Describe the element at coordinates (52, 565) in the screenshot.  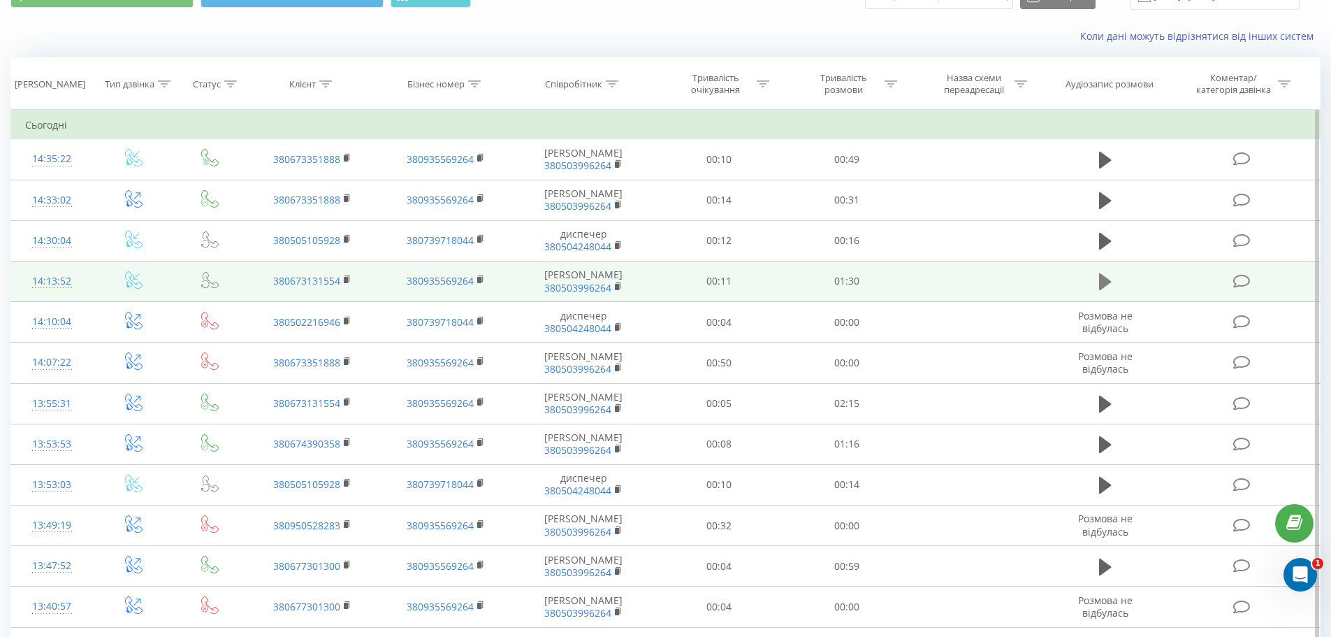
I see `div: 13:47:52` at that location.